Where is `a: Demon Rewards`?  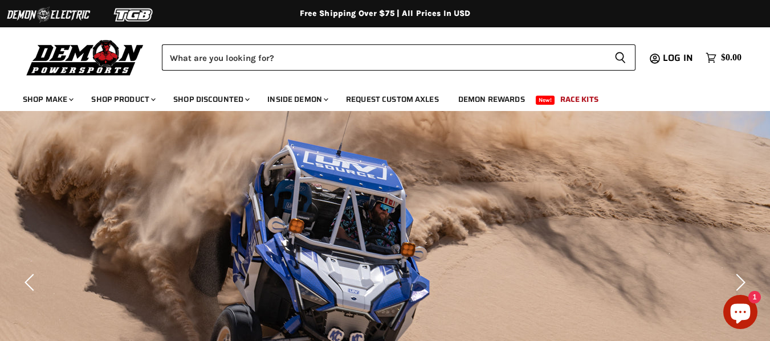
a: Demon Rewards is located at coordinates (491, 99).